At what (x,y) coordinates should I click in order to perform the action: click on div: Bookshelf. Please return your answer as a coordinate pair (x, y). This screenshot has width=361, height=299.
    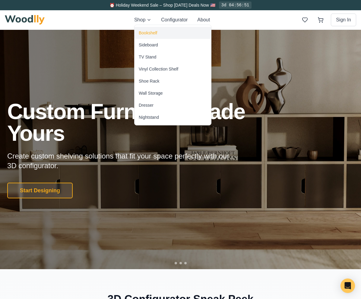
    Looking at the image, I should click on (148, 33).